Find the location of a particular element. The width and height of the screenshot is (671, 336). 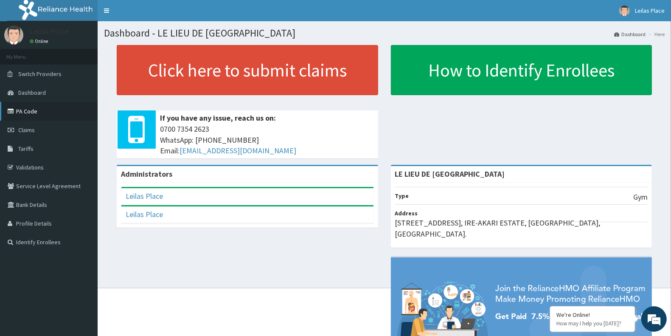

div: We're Online! is located at coordinates (592, 314).